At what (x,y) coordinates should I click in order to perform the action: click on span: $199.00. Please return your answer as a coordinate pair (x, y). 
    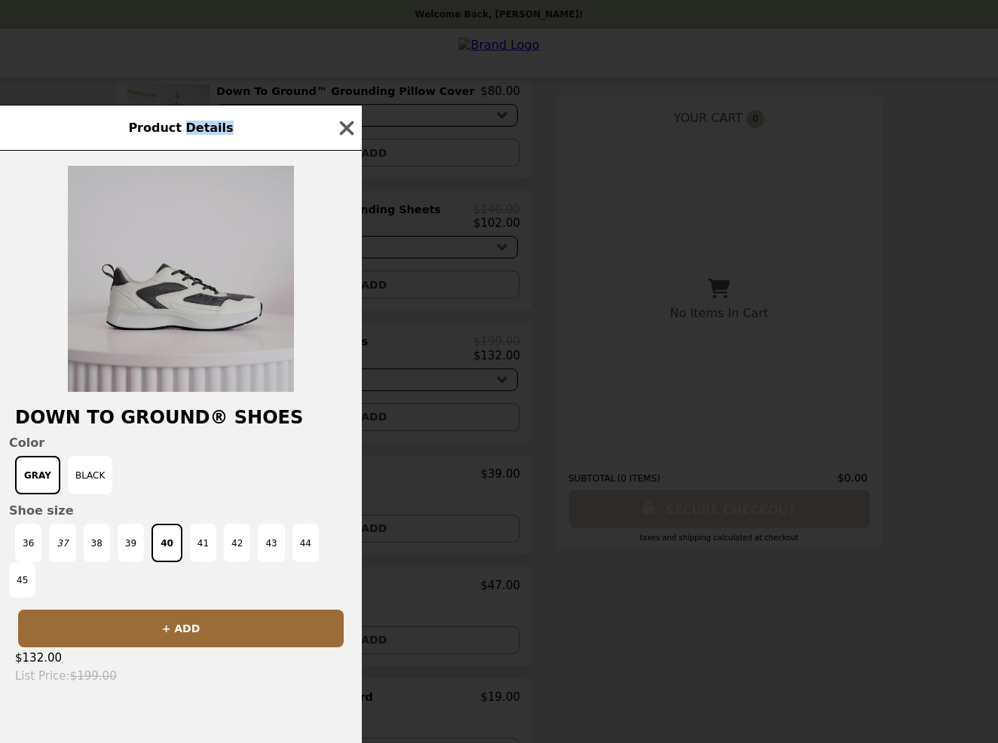
    Looking at the image, I should click on (93, 676).